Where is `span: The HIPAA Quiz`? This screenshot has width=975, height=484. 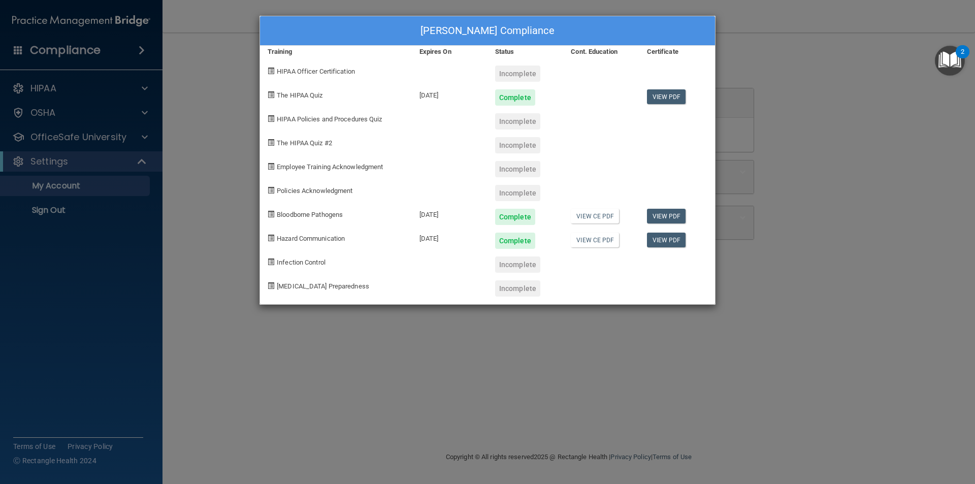
span: The HIPAA Quiz is located at coordinates (299, 95).